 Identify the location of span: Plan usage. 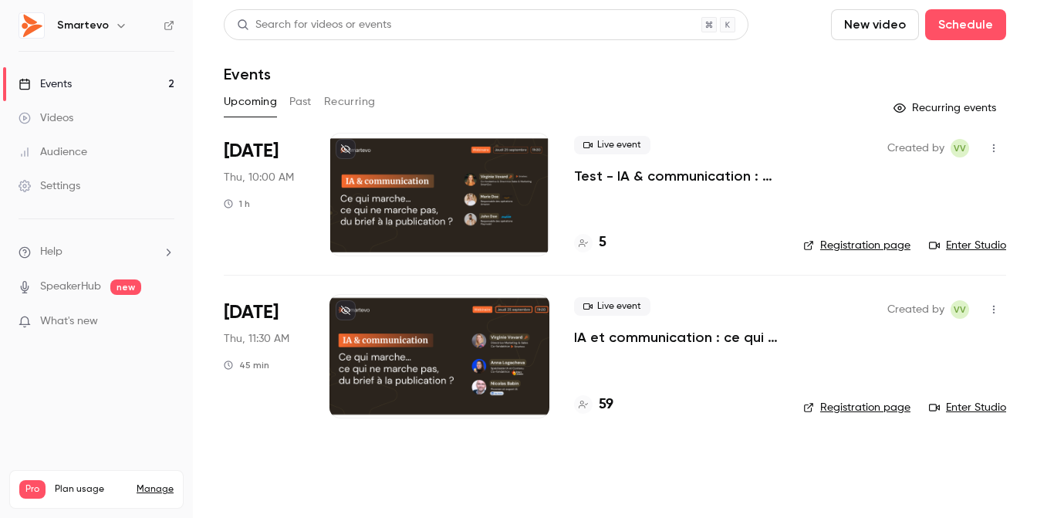
(91, 489).